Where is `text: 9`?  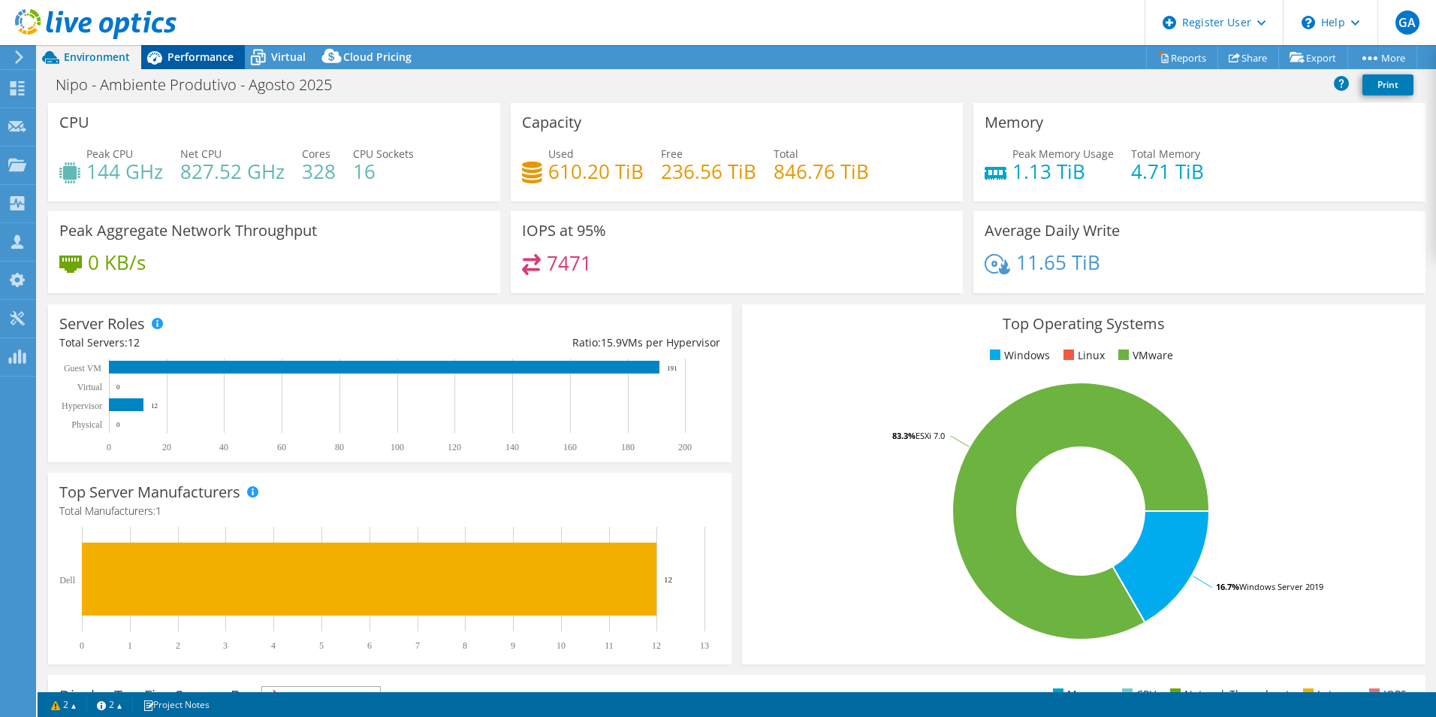
text: 9 is located at coordinates (513, 645).